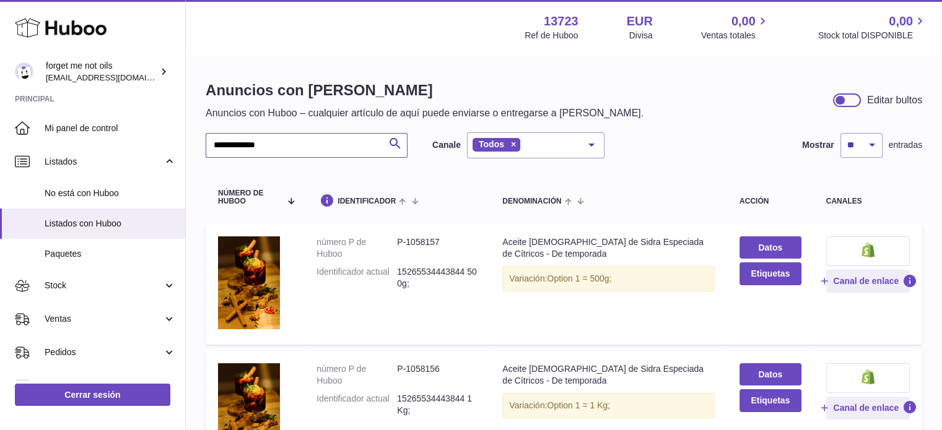 The image size is (942, 430). What do you see at coordinates (894, 100) in the screenshot?
I see `div: Editar bultos` at bounding box center [894, 100].